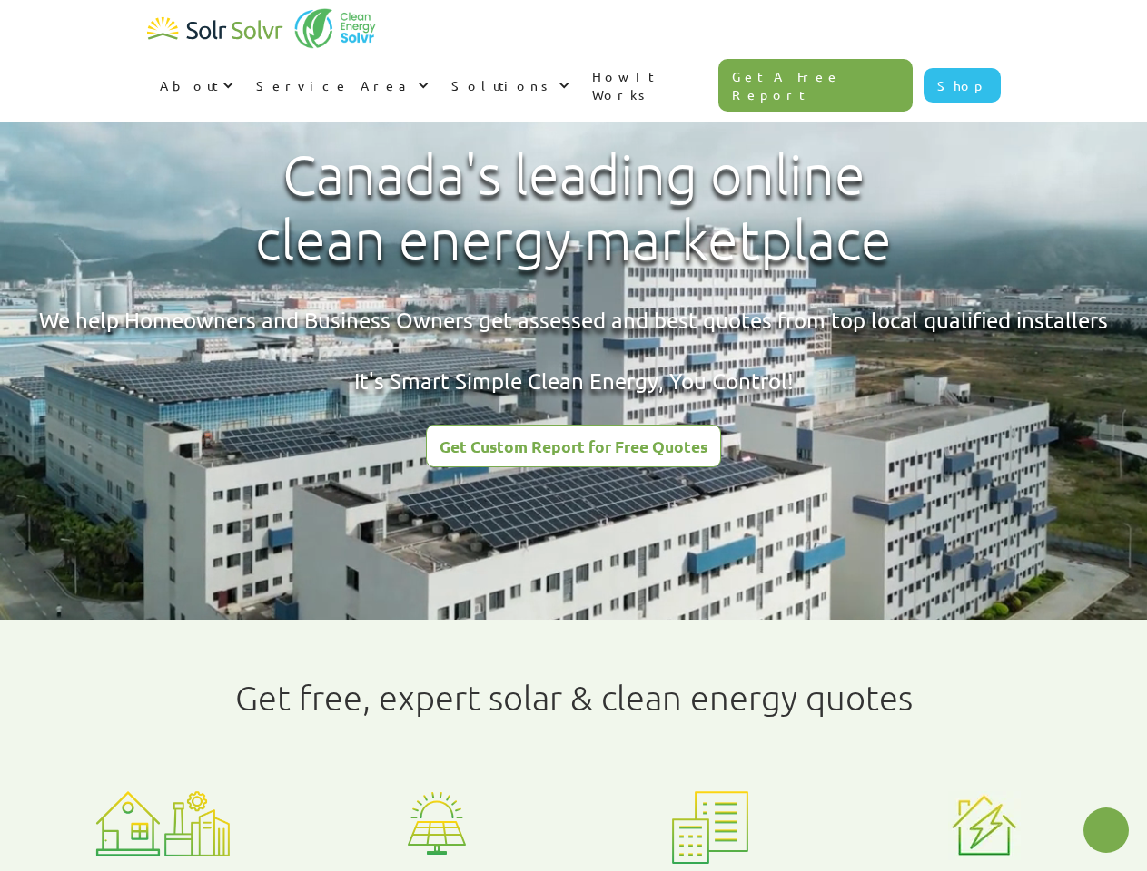  What do you see at coordinates (649, 85) in the screenshot?
I see `a: How It Works` at bounding box center [649, 85].